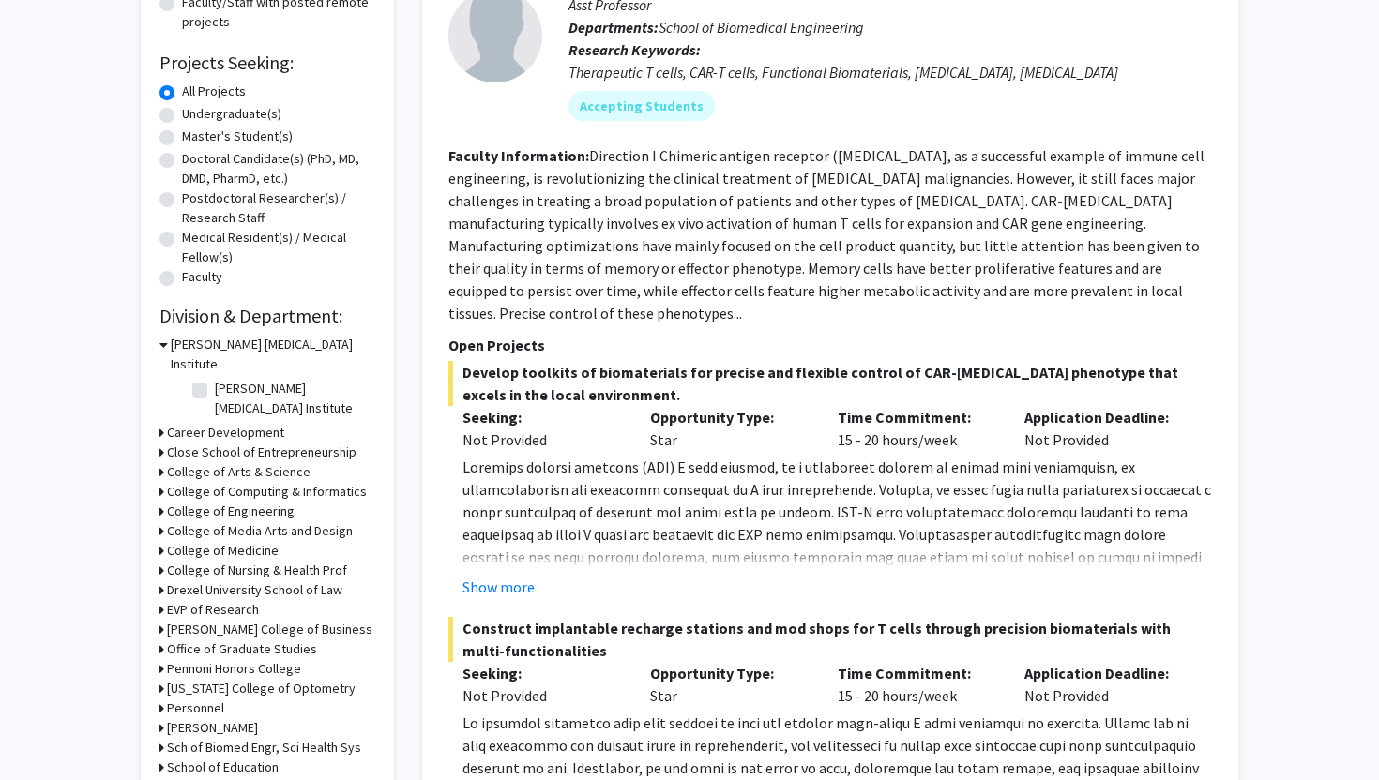 This screenshot has height=780, width=1379. What do you see at coordinates (613, 27) in the screenshot?
I see `b: Departments:` at bounding box center [613, 27].